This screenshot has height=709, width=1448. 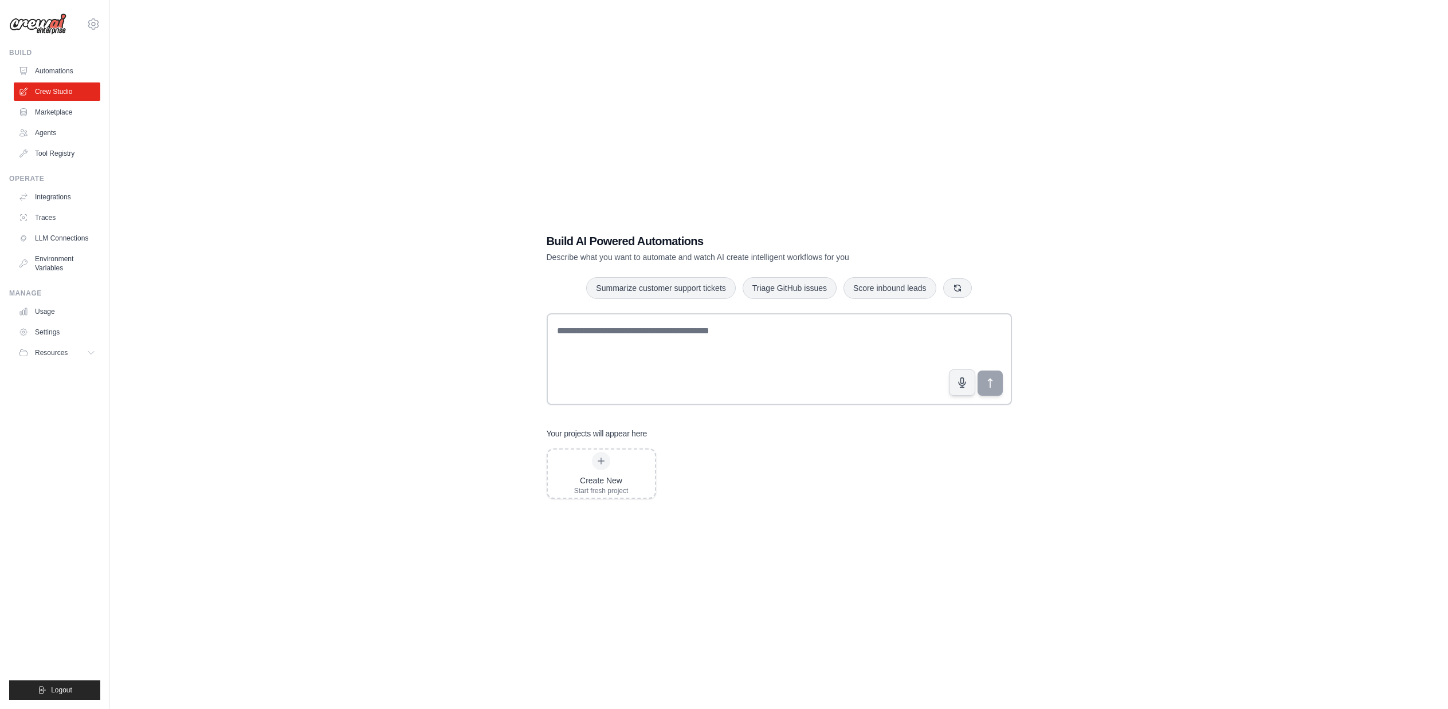 What do you see at coordinates (57, 332) in the screenshot?
I see `a: Settings` at bounding box center [57, 332].